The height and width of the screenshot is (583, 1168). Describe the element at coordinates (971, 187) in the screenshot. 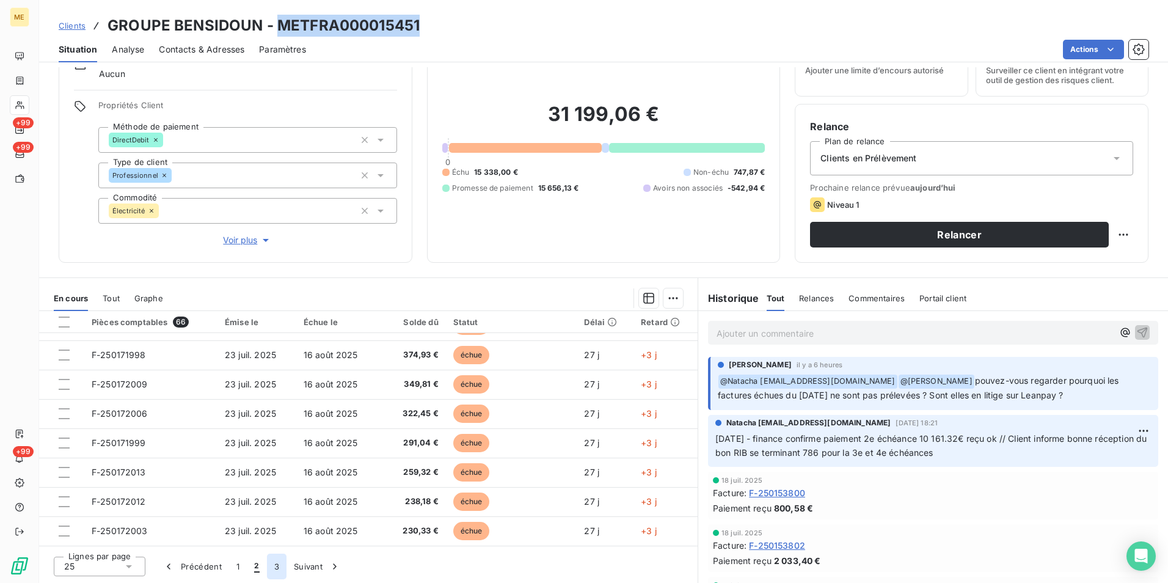

I see `span: Prochaine relance prévue` at that location.